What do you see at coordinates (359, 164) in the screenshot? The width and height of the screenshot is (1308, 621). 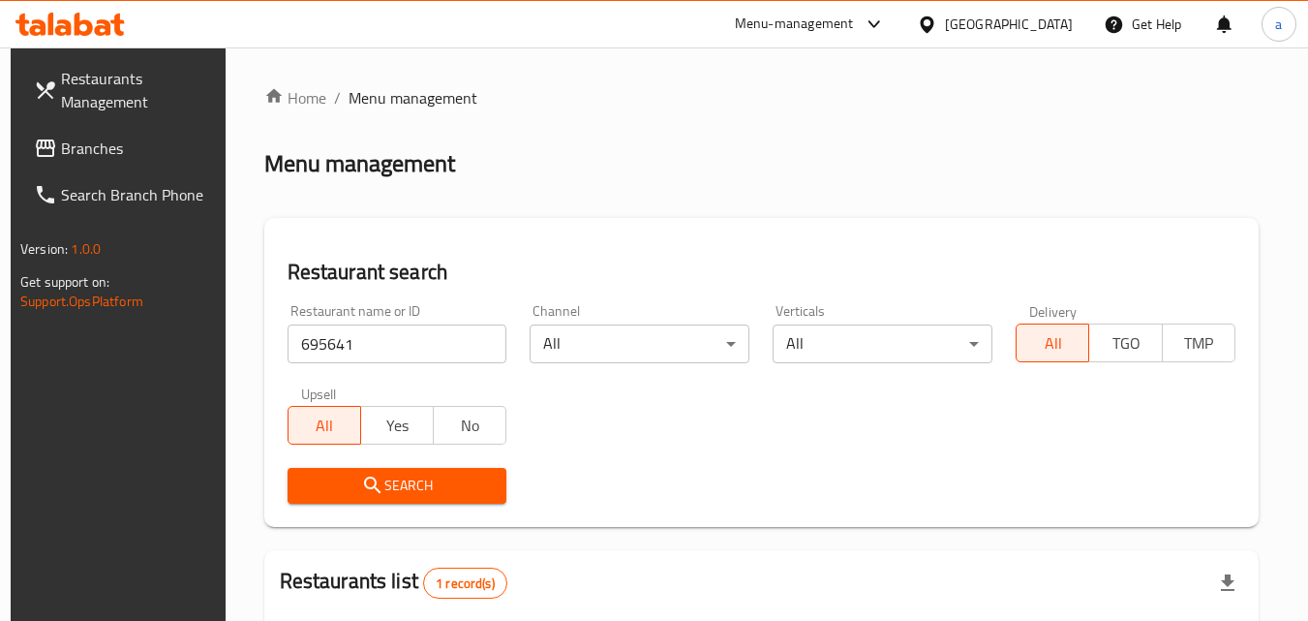 I see `h2: Menu management` at bounding box center [359, 164].